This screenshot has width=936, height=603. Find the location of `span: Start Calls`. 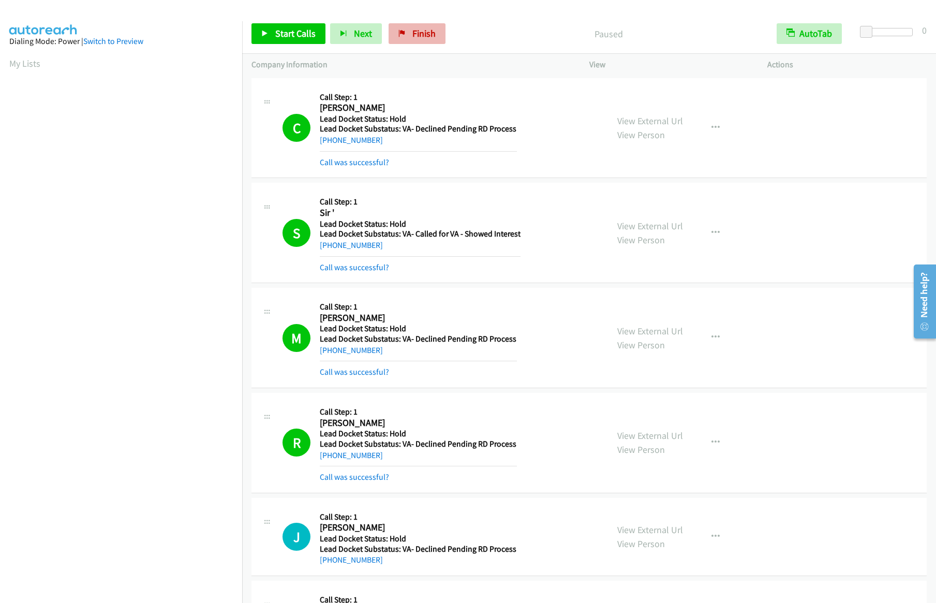

span: Start Calls is located at coordinates (295, 33).